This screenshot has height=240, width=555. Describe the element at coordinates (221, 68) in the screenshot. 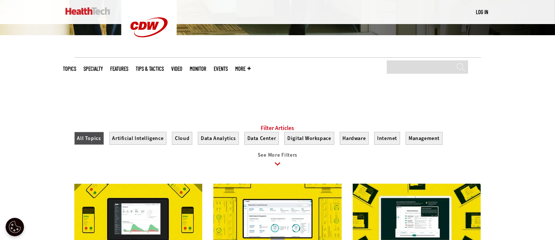

I see `a: Events` at that location.